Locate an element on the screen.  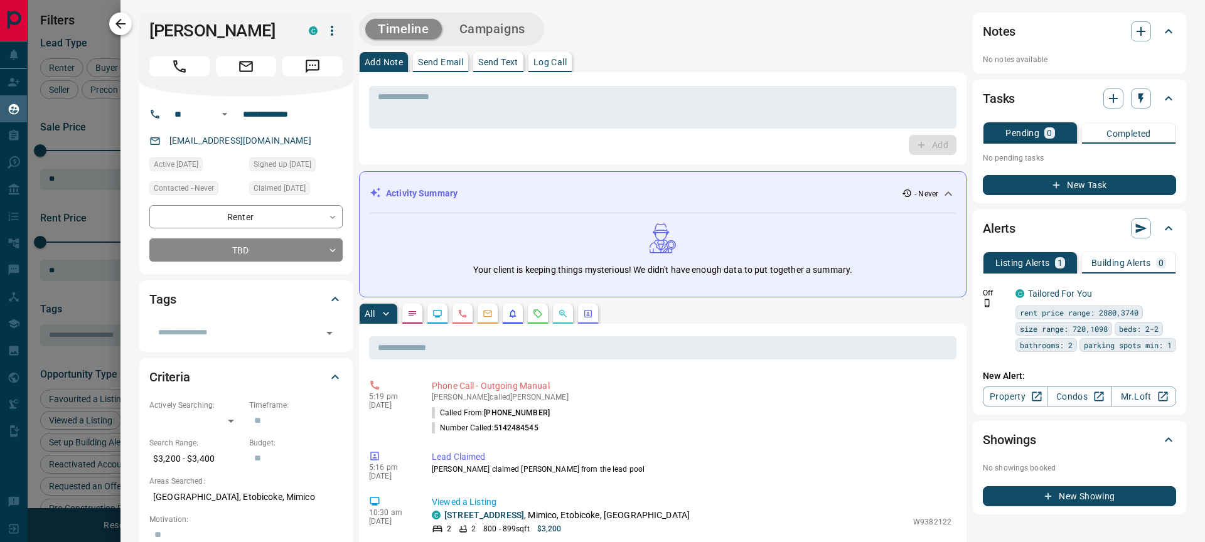
p: No notes available is located at coordinates (1079, 60).